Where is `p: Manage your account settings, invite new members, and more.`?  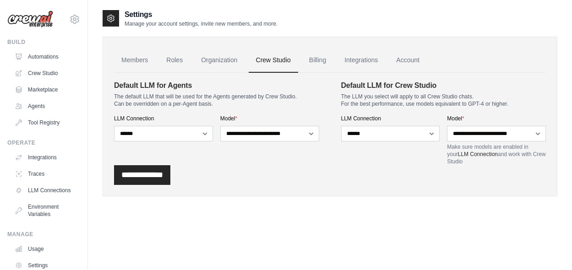
p: Manage your account settings, invite new members, and more. is located at coordinates (201, 24).